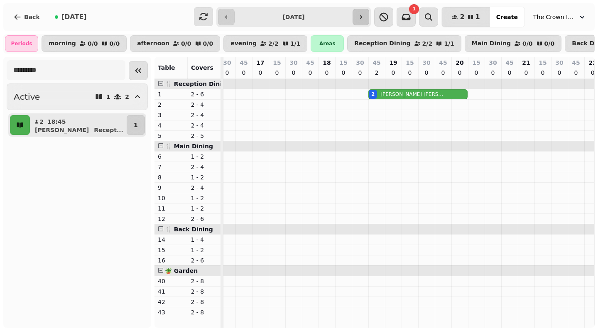  What do you see at coordinates (204, 240) in the screenshot?
I see `p: 1 - 4` at bounding box center [204, 240].